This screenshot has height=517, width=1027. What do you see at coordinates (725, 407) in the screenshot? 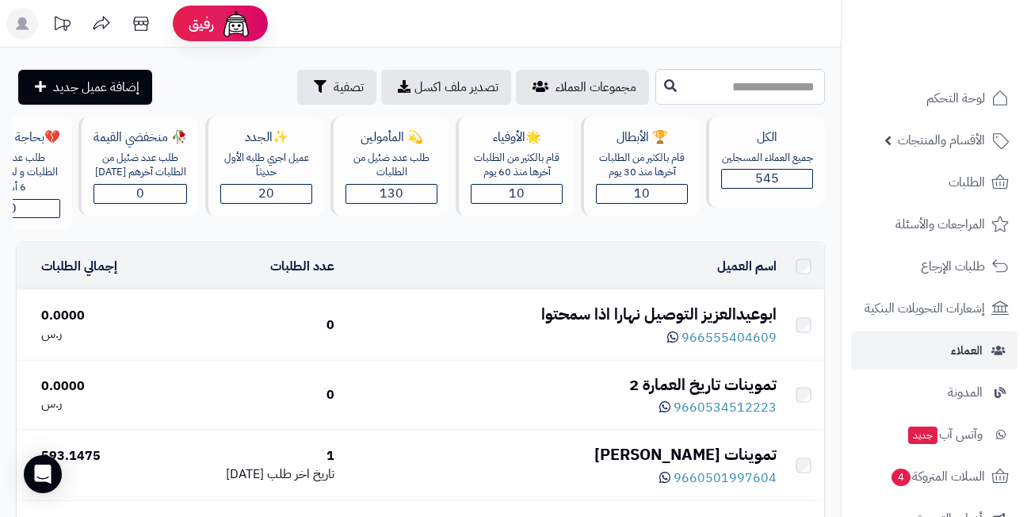
I see `span: 9660534512223` at bounding box center [725, 407].